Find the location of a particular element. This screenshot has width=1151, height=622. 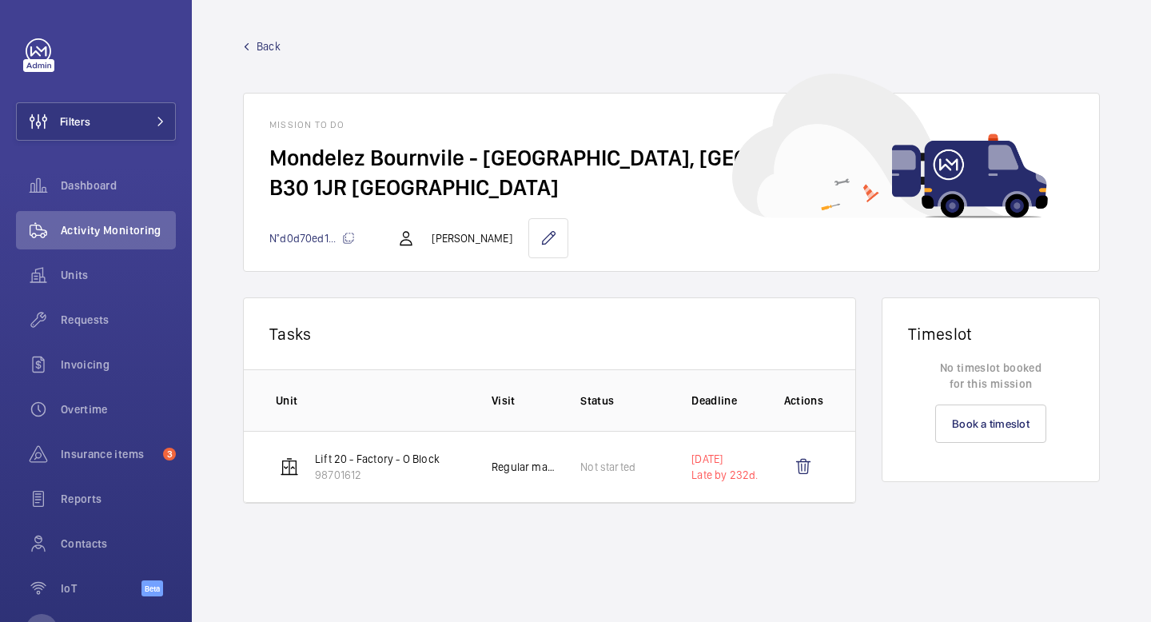

img: elevator.svg is located at coordinates (289, 467).